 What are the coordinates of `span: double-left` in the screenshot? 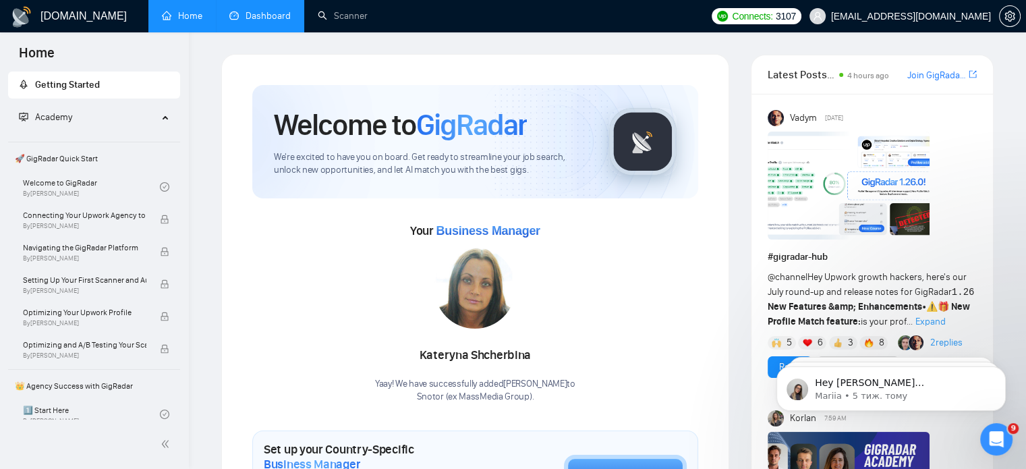 It's located at (167, 444).